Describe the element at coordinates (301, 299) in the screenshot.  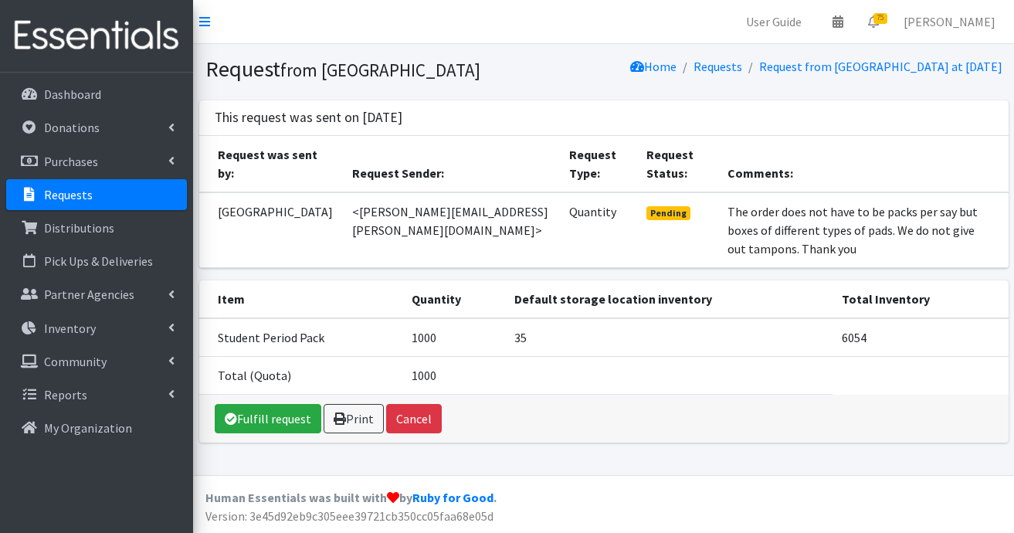
I see `th: Item` at that location.